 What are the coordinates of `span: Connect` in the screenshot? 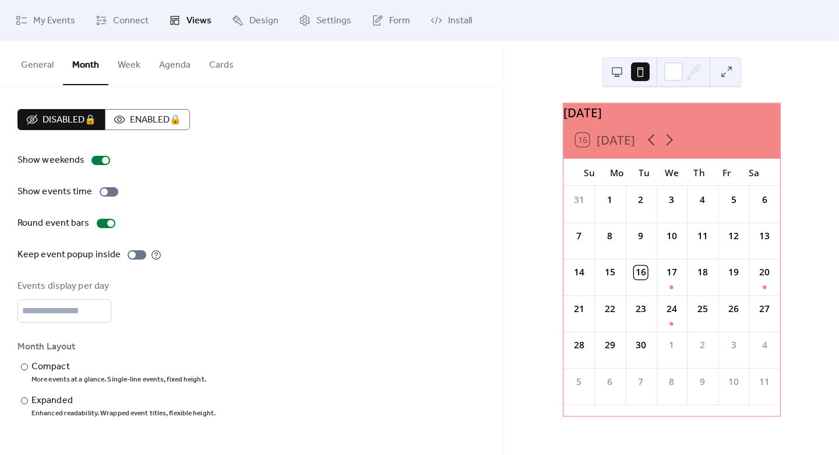 It's located at (131, 21).